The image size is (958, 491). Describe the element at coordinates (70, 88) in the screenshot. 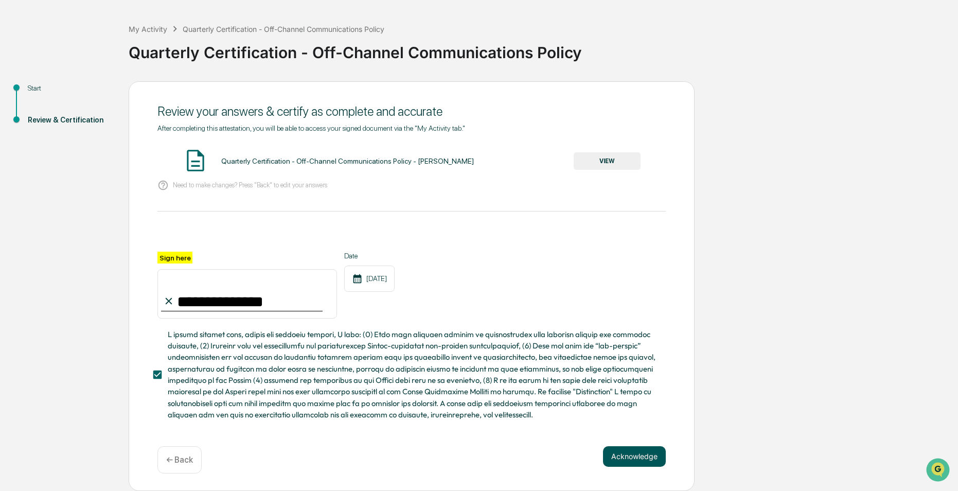

I see `div: Start` at that location.